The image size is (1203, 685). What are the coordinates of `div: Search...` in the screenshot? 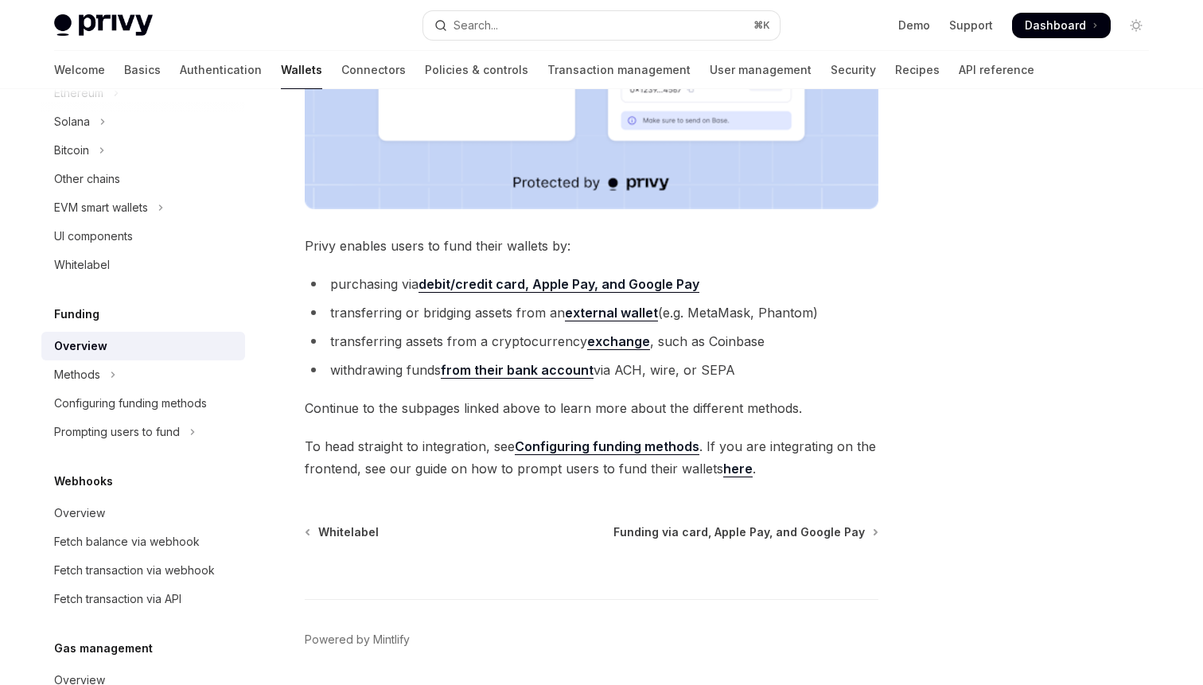 It's located at (476, 25).